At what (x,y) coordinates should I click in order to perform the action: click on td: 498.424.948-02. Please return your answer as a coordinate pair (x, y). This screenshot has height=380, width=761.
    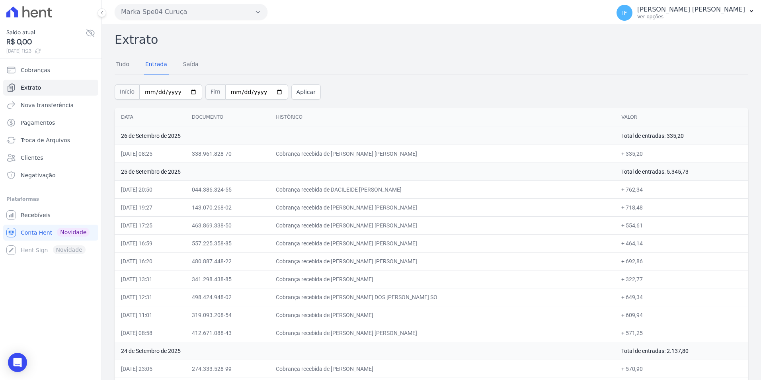
    Looking at the image, I should click on (227, 296).